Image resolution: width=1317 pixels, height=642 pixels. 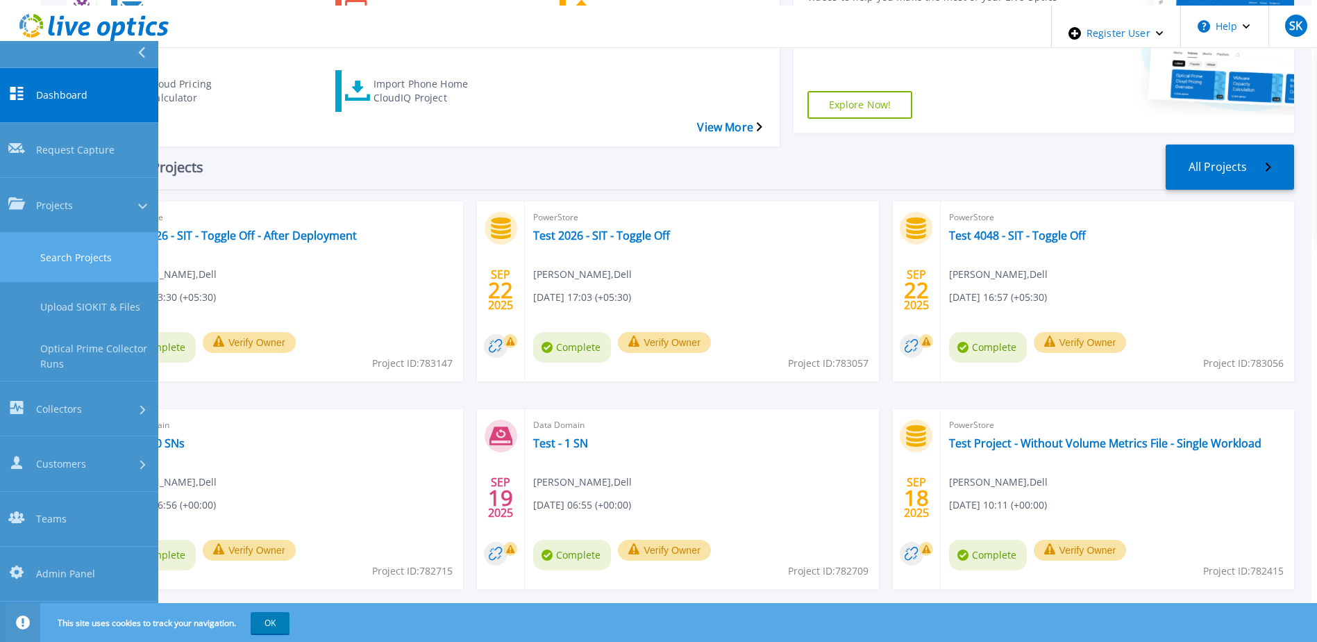 I want to click on a: Test 2026 - SIT - Toggle Off - After Deployment, so click(x=237, y=235).